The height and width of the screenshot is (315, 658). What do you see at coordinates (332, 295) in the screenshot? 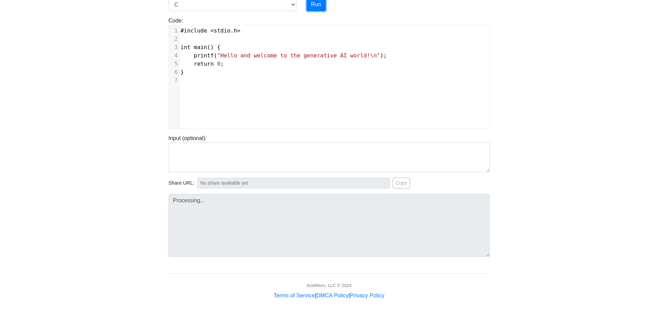
I see `a: DMCA Policy` at bounding box center [332, 295].